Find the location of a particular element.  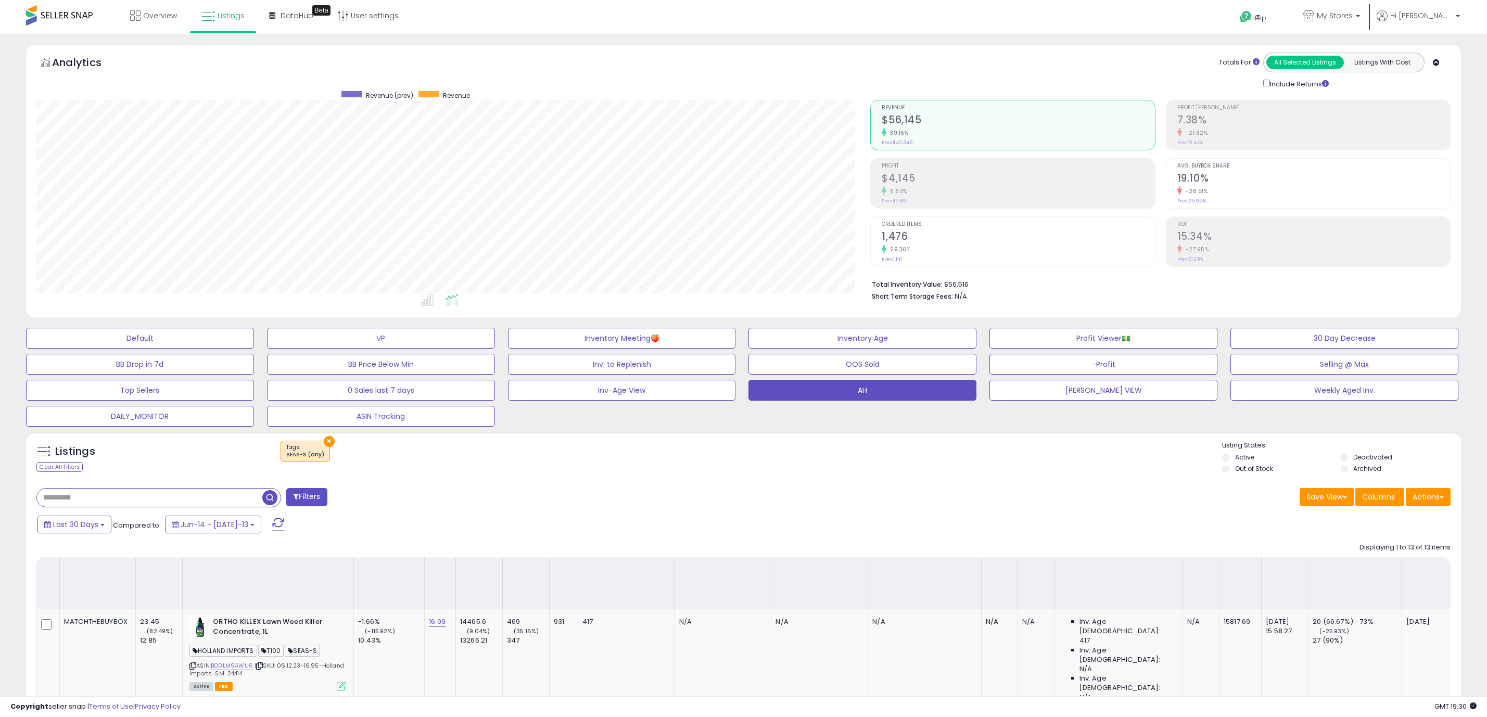

button: Default is located at coordinates (140, 338).